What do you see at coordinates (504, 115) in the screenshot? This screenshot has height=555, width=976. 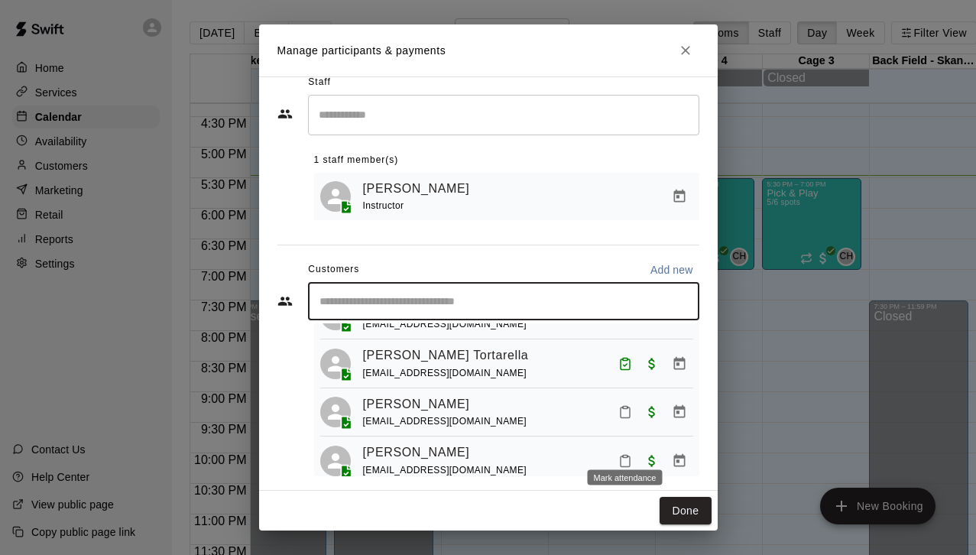 I see `div: Search staff` at bounding box center [504, 115].